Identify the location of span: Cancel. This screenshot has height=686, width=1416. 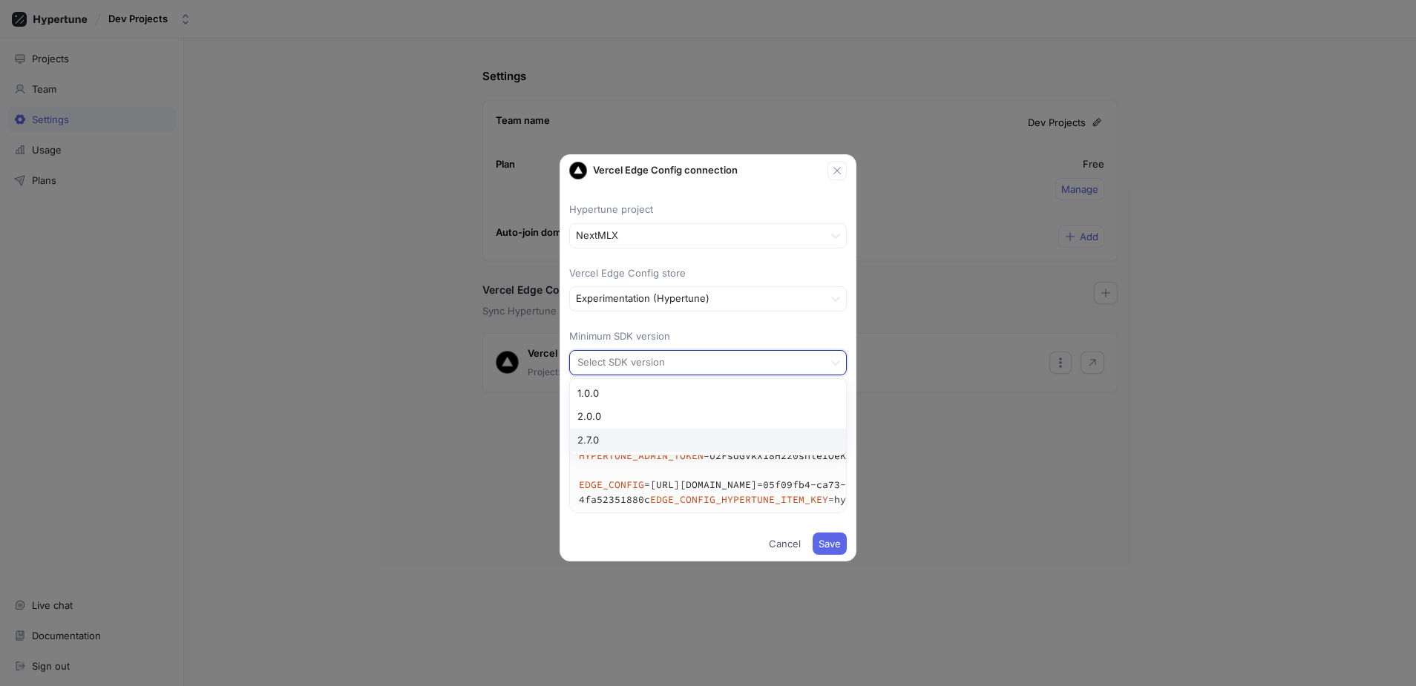
(784, 544).